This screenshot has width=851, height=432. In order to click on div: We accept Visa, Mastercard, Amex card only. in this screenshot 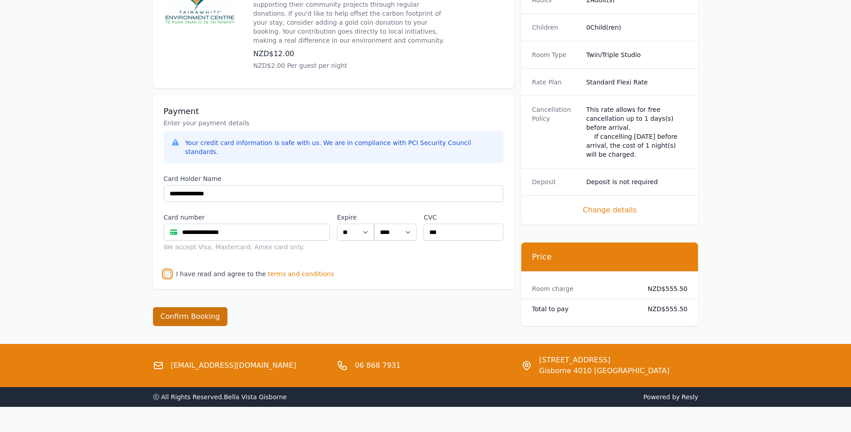, I will do `click(247, 247)`.